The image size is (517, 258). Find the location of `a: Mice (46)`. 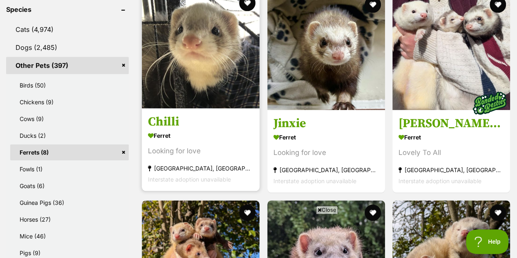

a: Mice (46) is located at coordinates (70, 236).